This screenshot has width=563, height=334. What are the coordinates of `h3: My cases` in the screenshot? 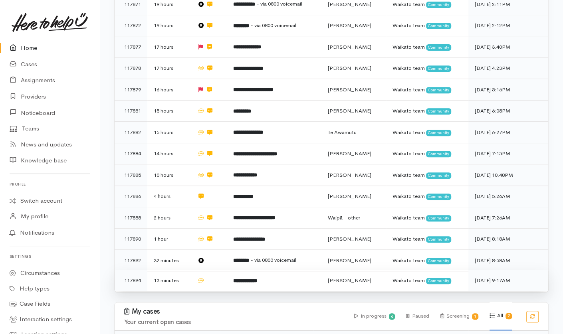 It's located at (234, 312).